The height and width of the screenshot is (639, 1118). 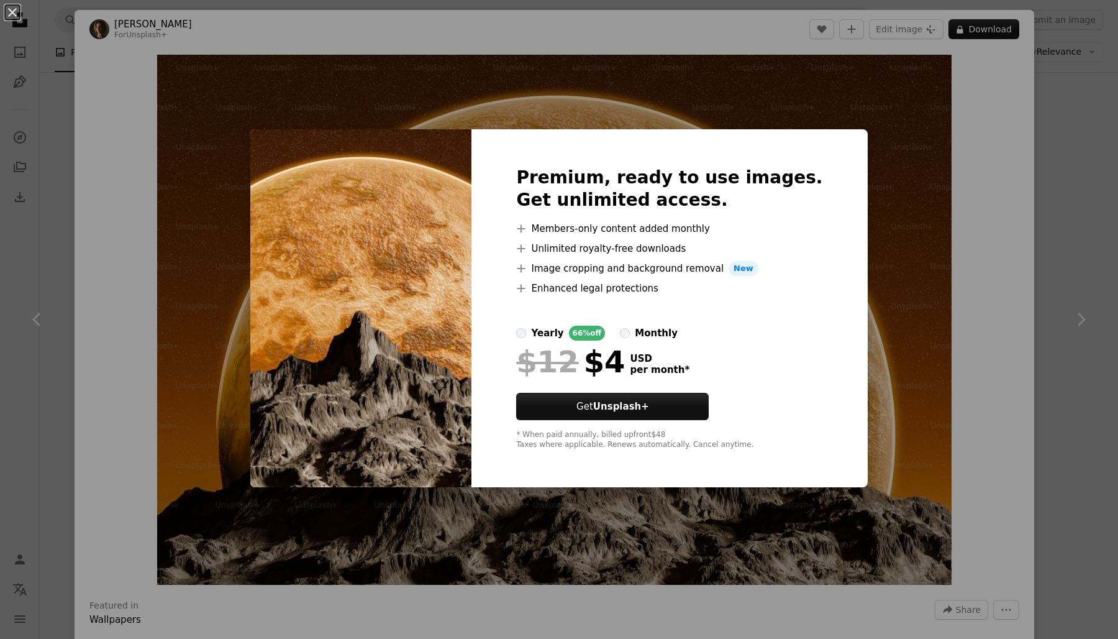 What do you see at coordinates (625, 333) in the screenshot?
I see `input: monthly` at bounding box center [625, 333].